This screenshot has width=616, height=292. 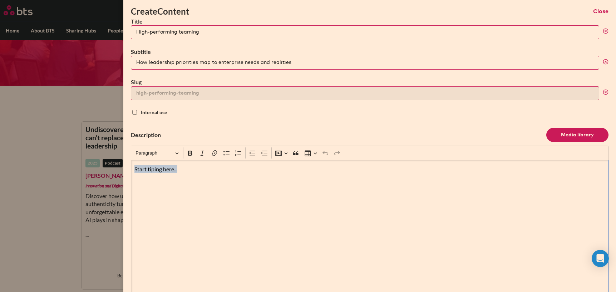 What do you see at coordinates (370, 82) in the screenshot?
I see `label: Slug` at bounding box center [370, 82].